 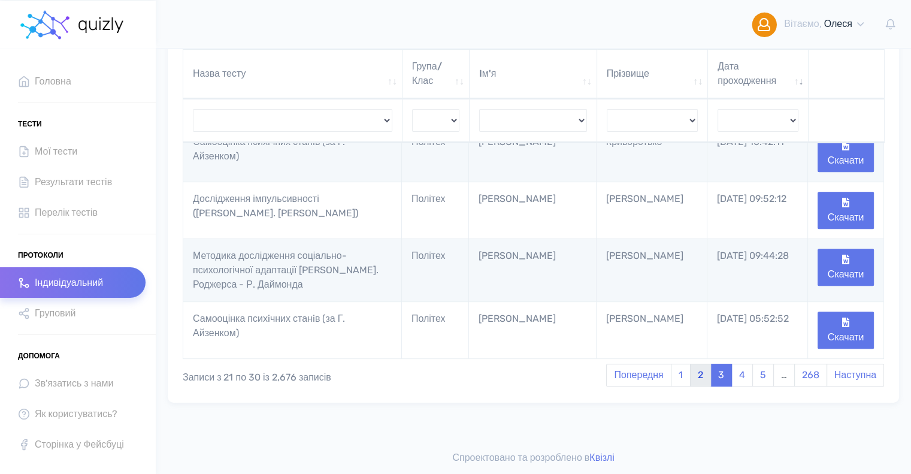 What do you see at coordinates (41, 255) in the screenshot?
I see `span: Протоколи` at bounding box center [41, 255].